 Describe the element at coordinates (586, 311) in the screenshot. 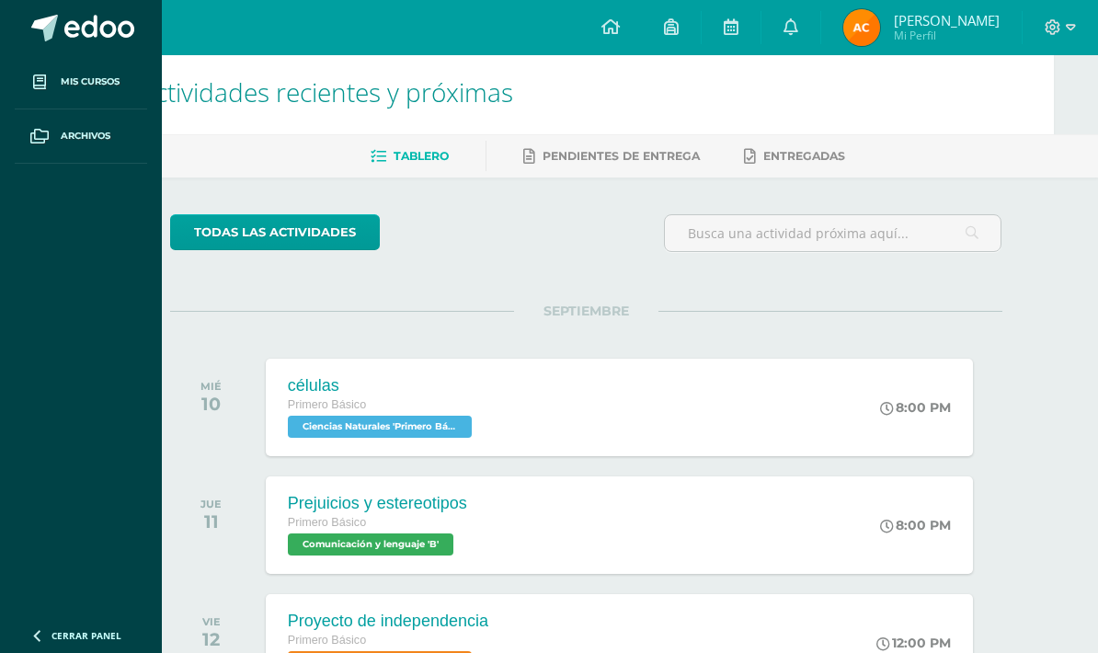

I see `span: SEPTIEMBRE` at that location.